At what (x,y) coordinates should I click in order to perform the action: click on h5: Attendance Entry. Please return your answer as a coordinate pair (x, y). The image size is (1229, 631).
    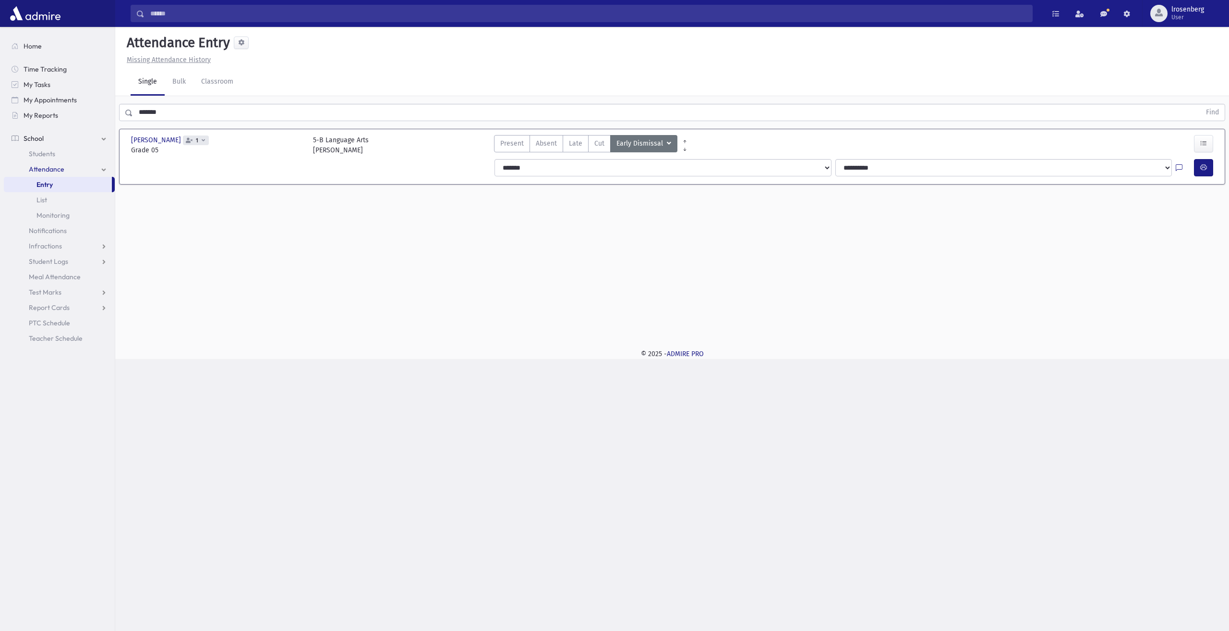
    Looking at the image, I should click on (176, 43).